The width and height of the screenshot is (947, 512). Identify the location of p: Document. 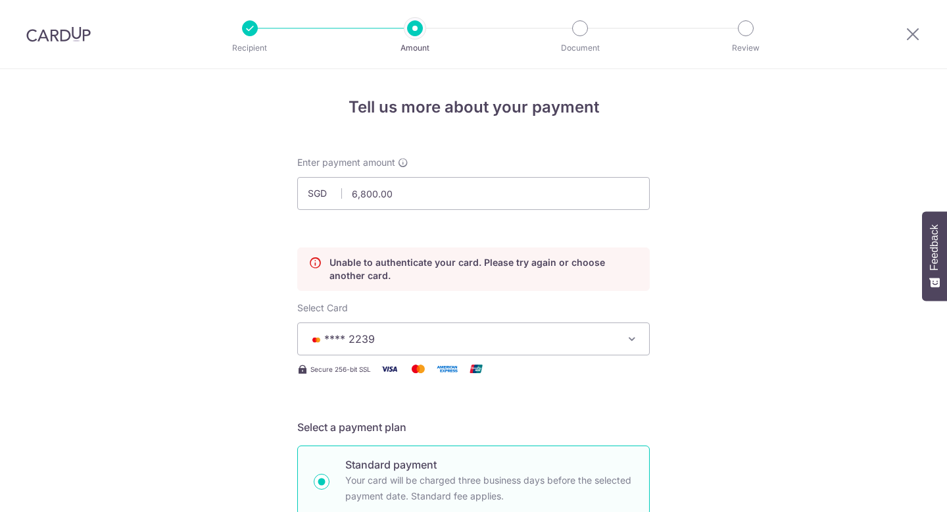
(580, 48).